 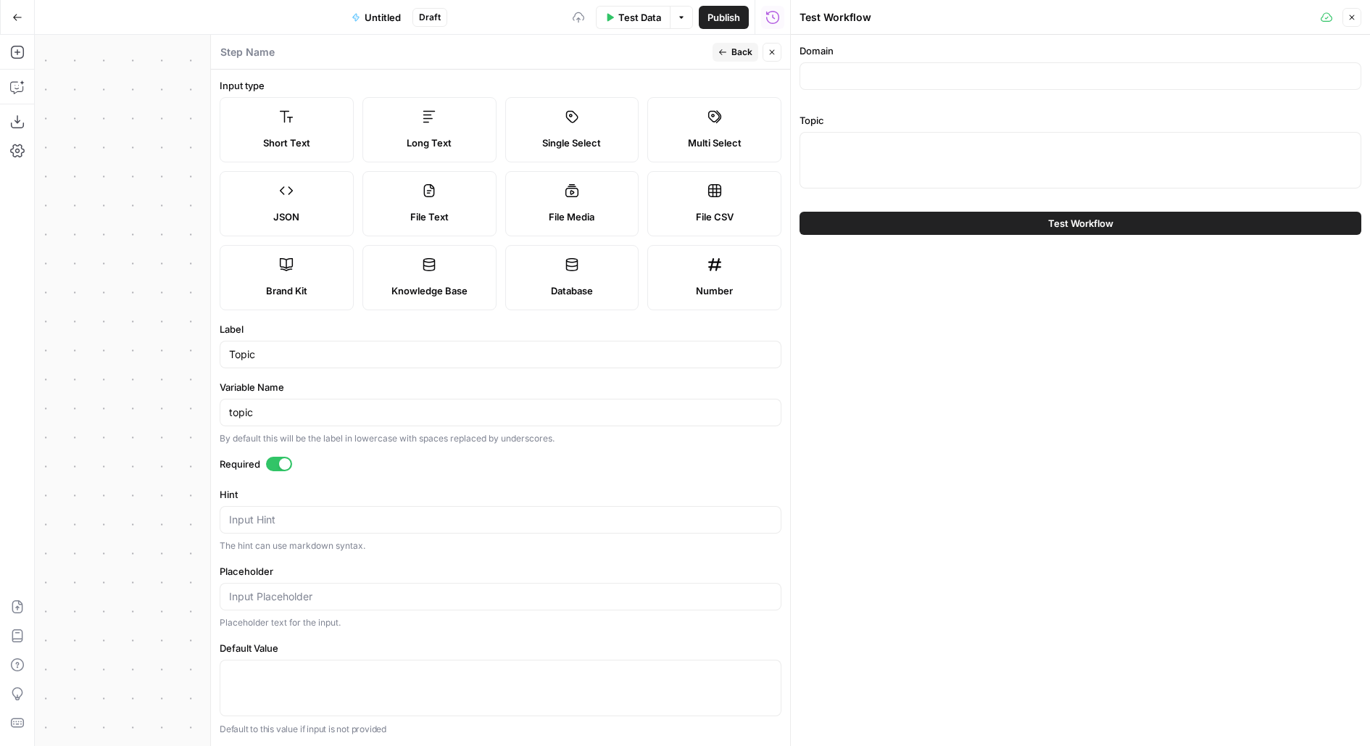 I want to click on span: Back, so click(x=741, y=52).